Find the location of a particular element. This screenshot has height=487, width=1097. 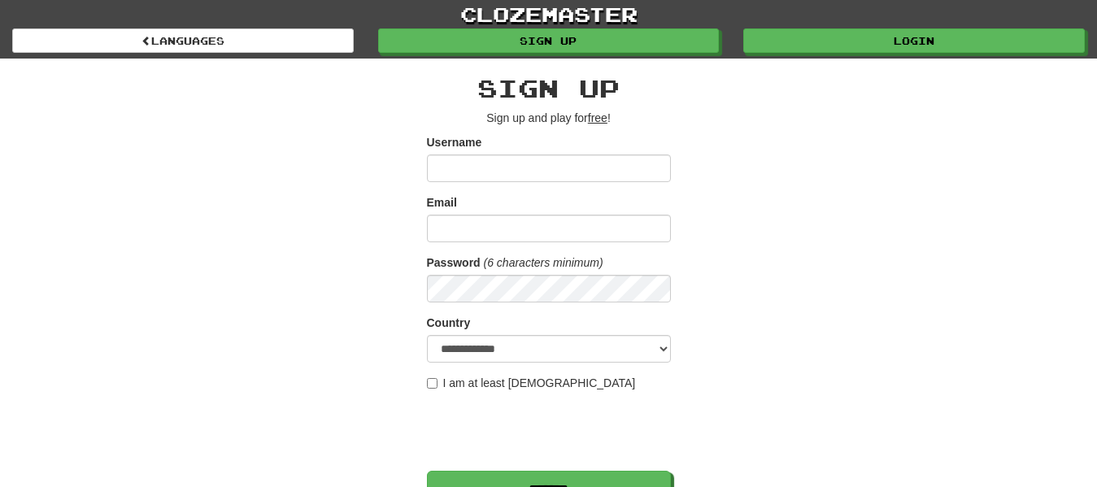

a: Sign up is located at coordinates (549, 41).